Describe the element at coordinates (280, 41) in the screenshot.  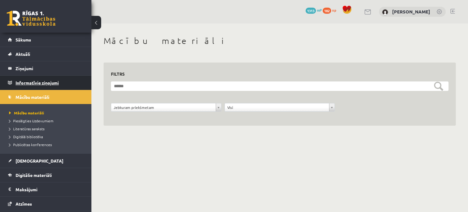
I see `h1: Mācību materiāli` at that location.